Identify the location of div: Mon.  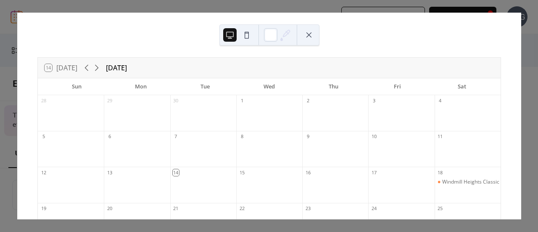
(141, 87).